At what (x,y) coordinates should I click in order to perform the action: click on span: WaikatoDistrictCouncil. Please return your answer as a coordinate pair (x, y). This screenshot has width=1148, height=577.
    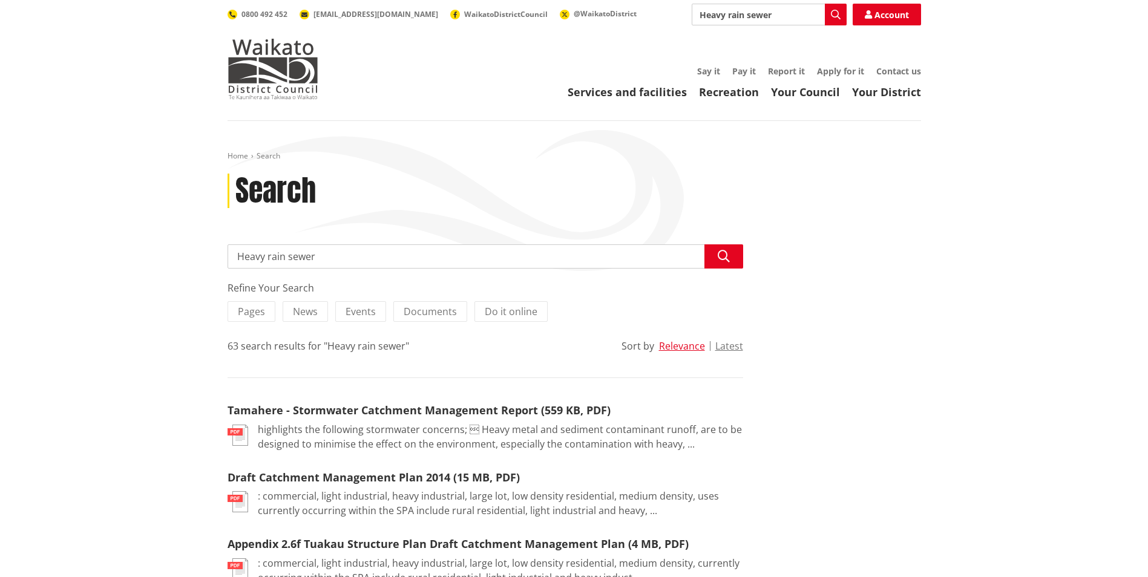
    Looking at the image, I should click on (506, 14).